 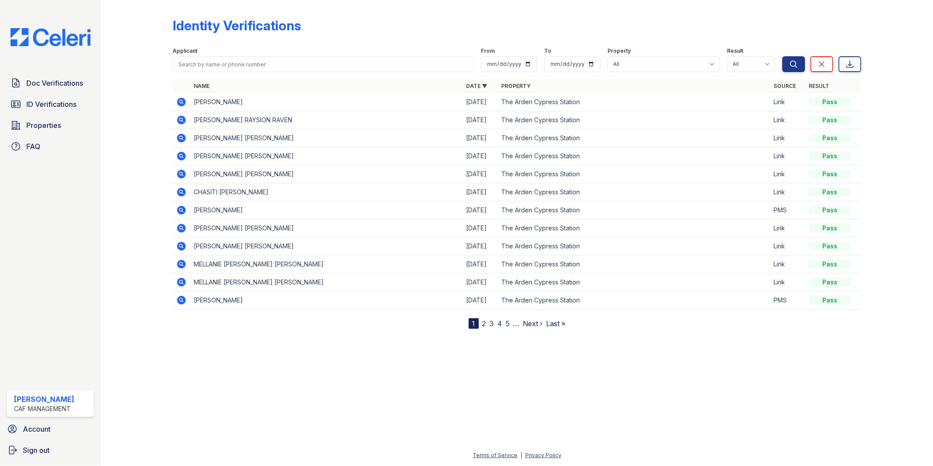 What do you see at coordinates (474, 323) in the screenshot?
I see `div: 1` at bounding box center [474, 323].